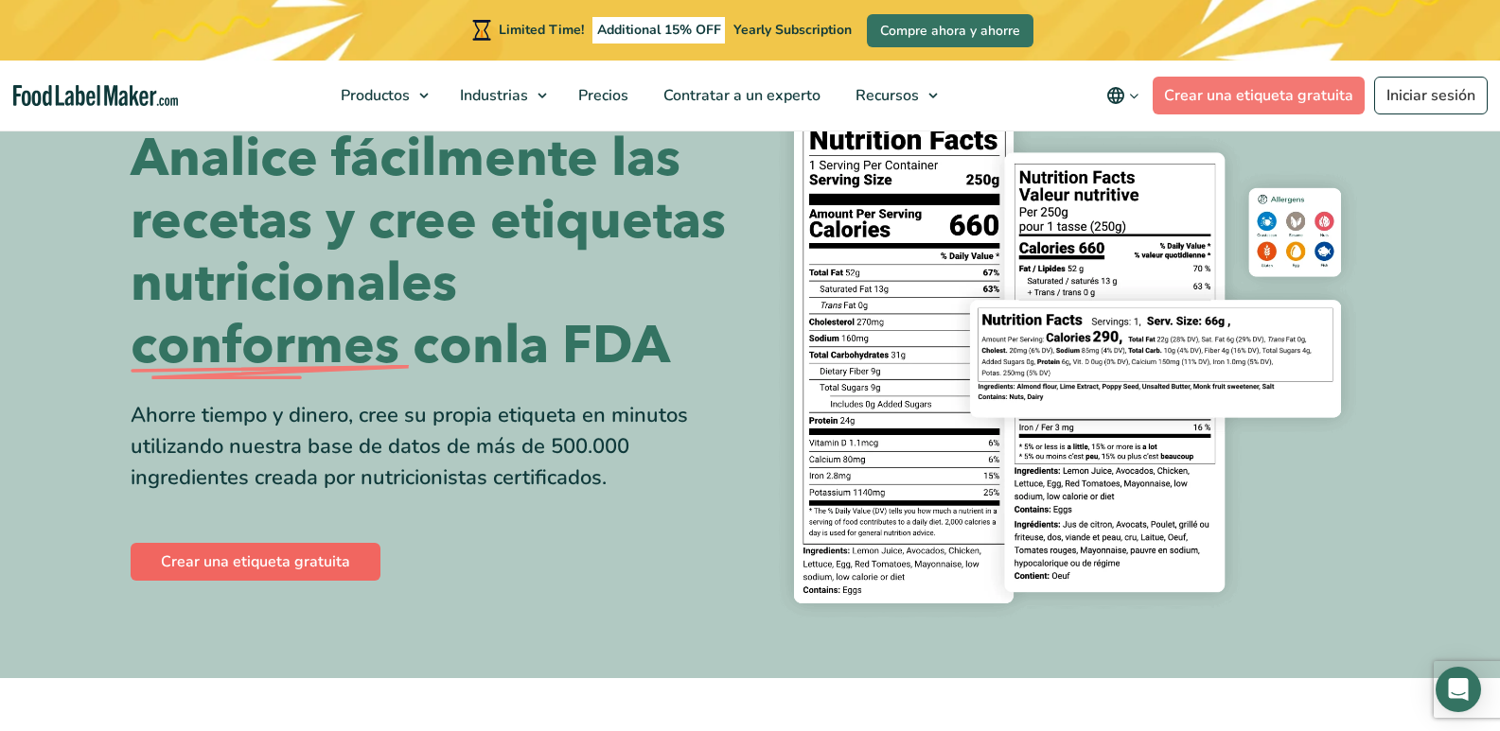 This screenshot has width=1500, height=731. I want to click on a: Iniciar sesión, so click(1430, 96).